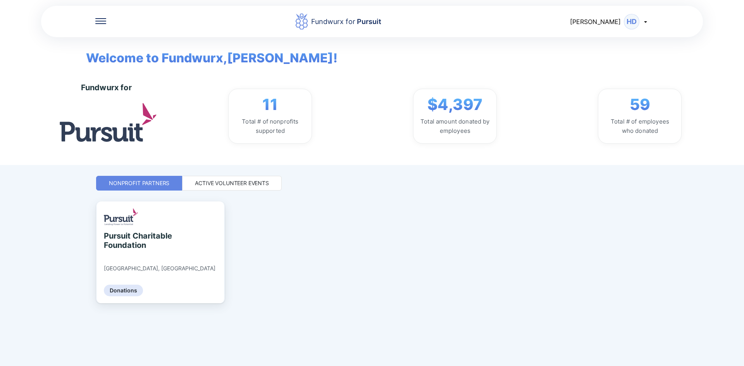  What do you see at coordinates (139, 183) in the screenshot?
I see `div: Nonprofit Partners` at bounding box center [139, 183].